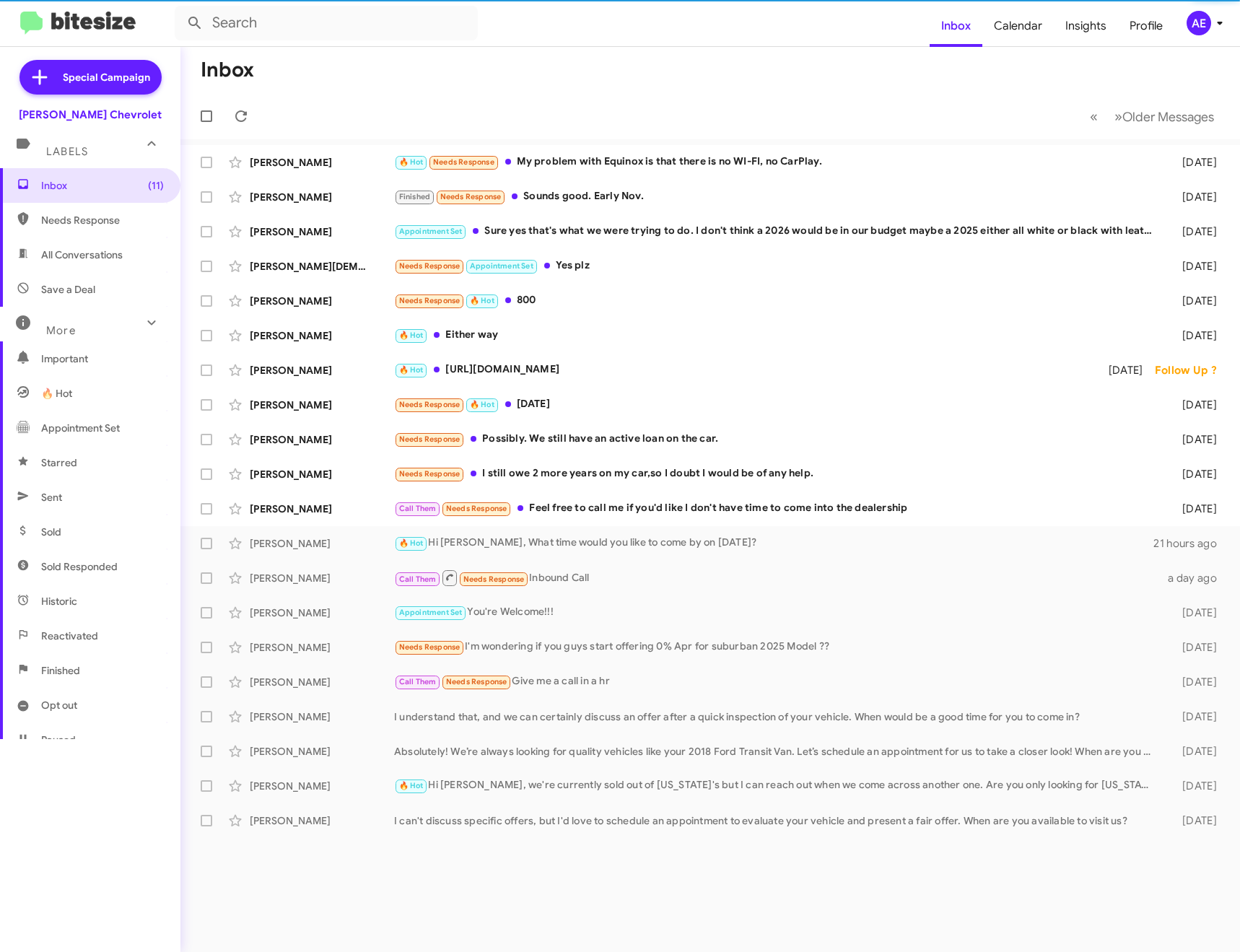  I want to click on span: Important, so click(102, 359).